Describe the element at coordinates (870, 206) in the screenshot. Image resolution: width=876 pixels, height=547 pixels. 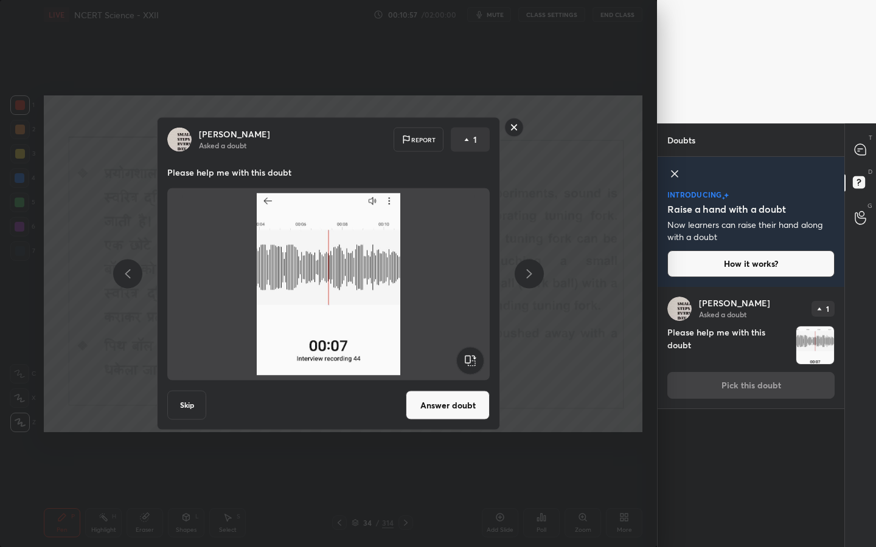
I see `p: G` at that location.